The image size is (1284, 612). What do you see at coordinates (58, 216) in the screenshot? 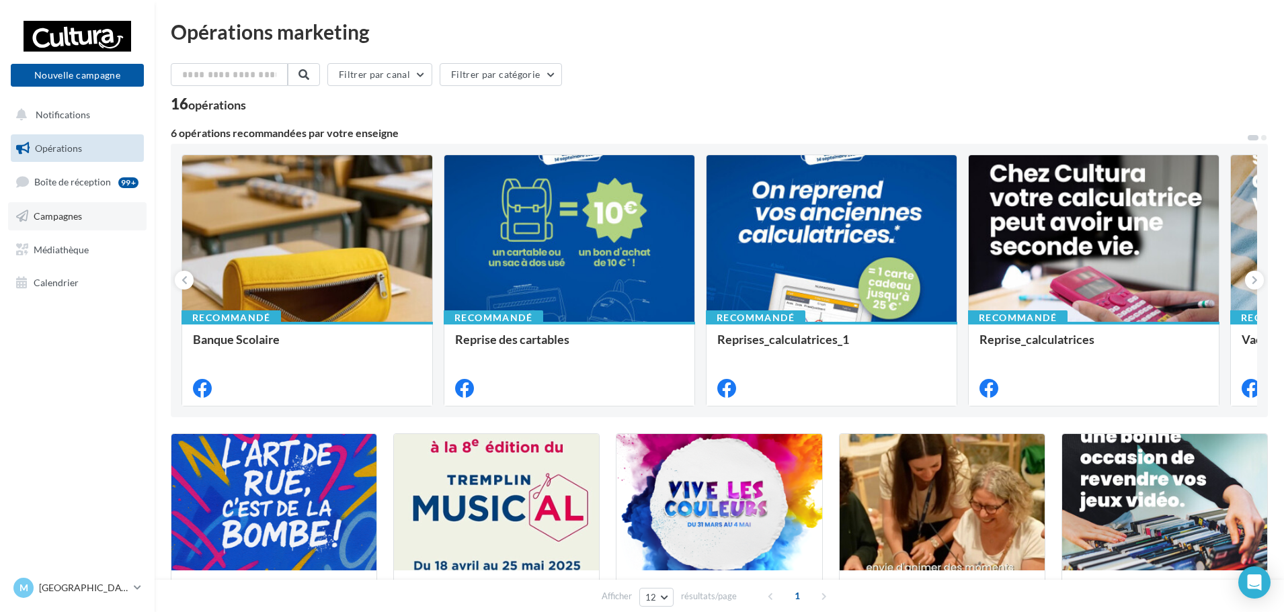
I see `span: Campagnes` at bounding box center [58, 216].